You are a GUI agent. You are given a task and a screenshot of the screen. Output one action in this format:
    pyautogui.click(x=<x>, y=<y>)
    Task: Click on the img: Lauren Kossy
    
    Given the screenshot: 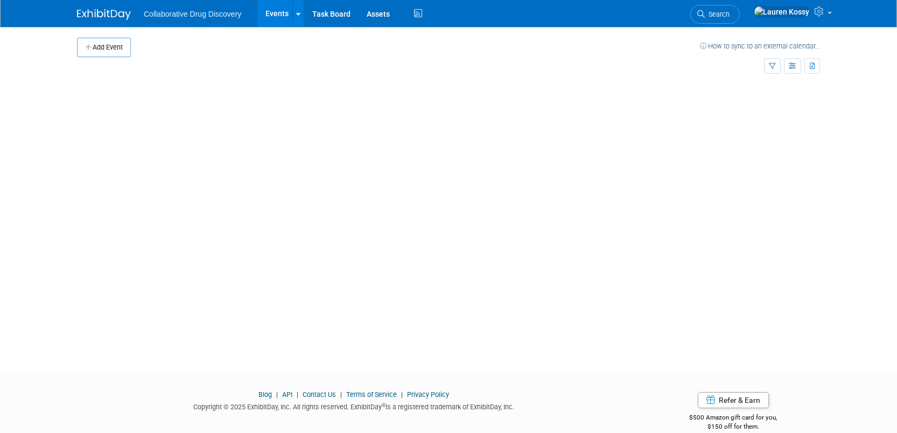 What is the action you would take?
    pyautogui.click(x=782, y=12)
    